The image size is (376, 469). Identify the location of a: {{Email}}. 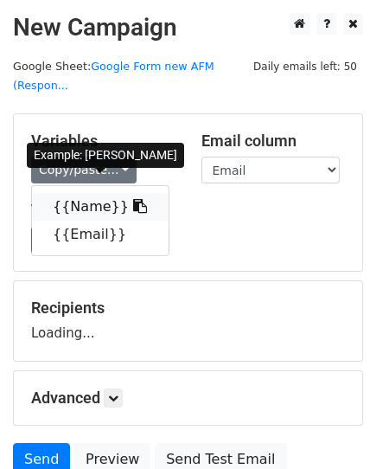
(100, 234).